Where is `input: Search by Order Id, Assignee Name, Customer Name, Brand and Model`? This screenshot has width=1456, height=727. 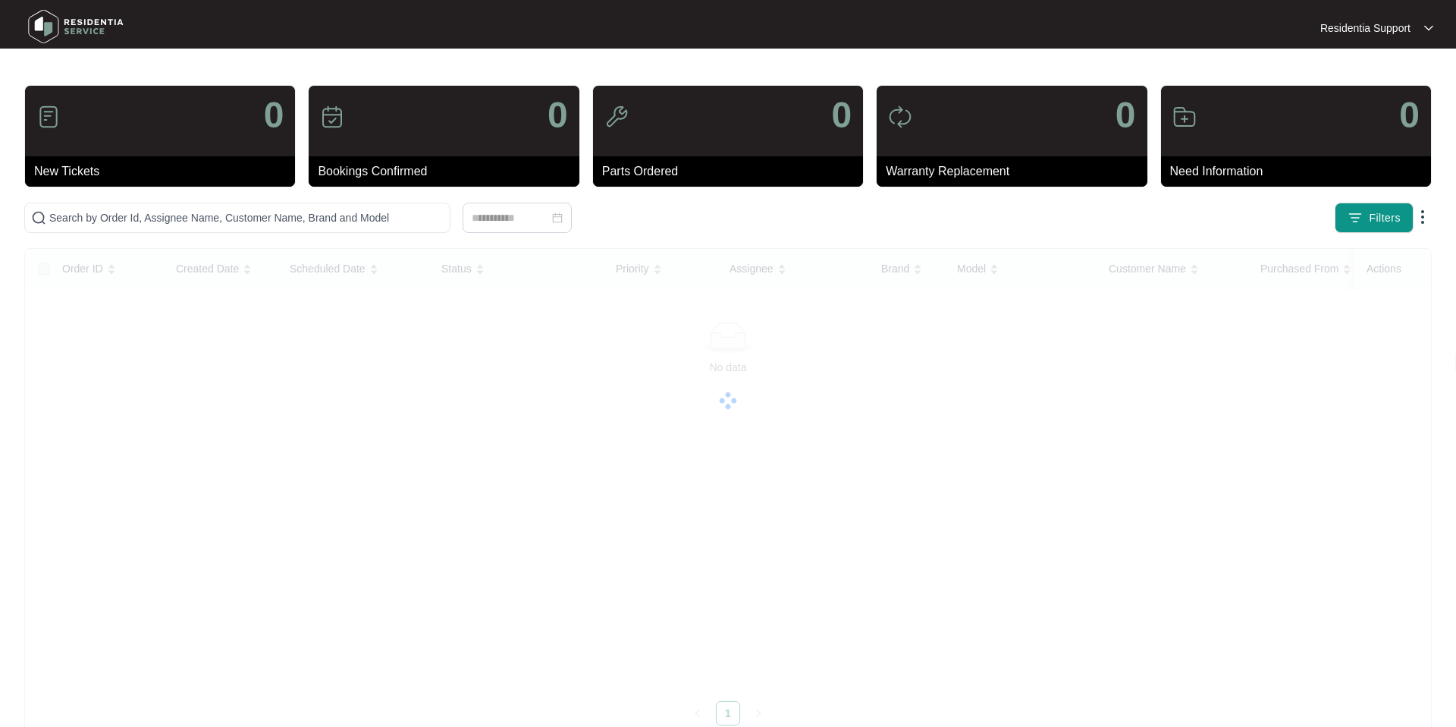
input: Search by Order Id, Assignee Name, Customer Name, Brand and Model is located at coordinates (246, 218).